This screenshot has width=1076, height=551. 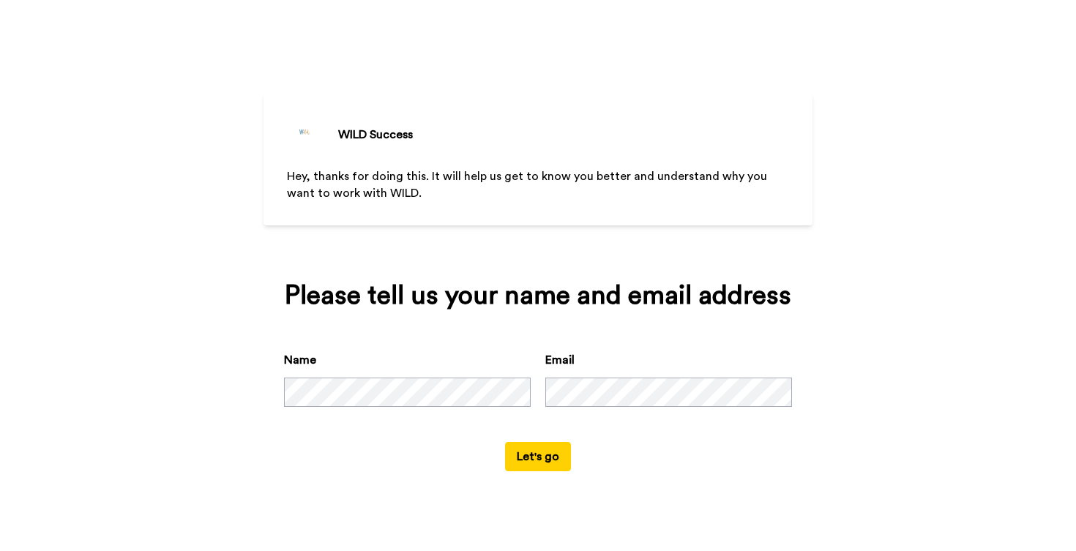 I want to click on button: Let's go, so click(x=538, y=457).